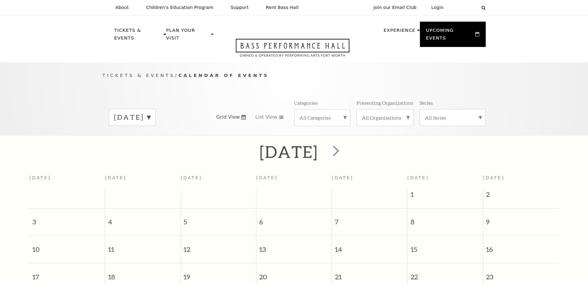 This screenshot has height=284, width=588. I want to click on span: 11, so click(143, 246).